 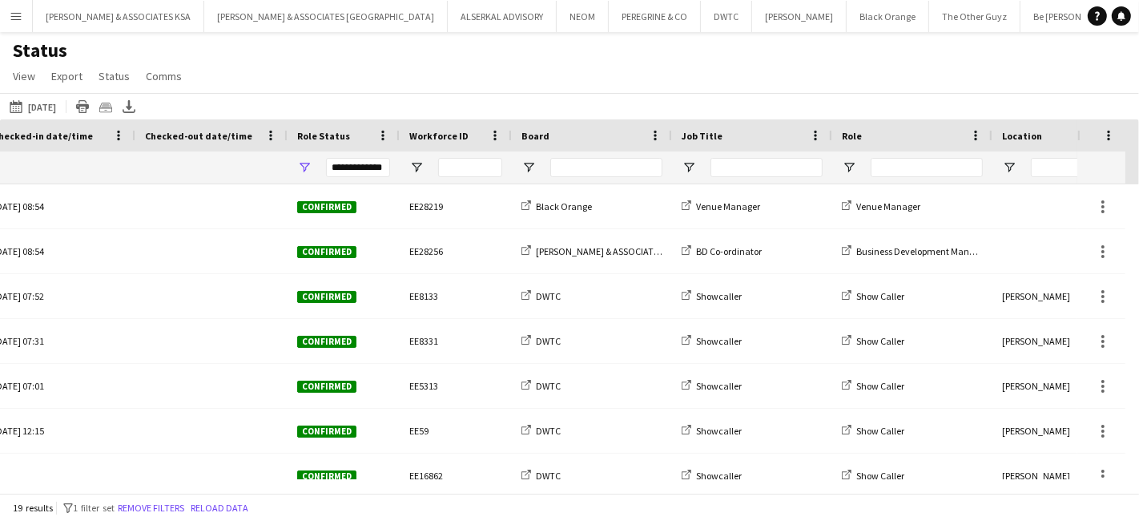 I want to click on span: Role Status, so click(x=324, y=135).